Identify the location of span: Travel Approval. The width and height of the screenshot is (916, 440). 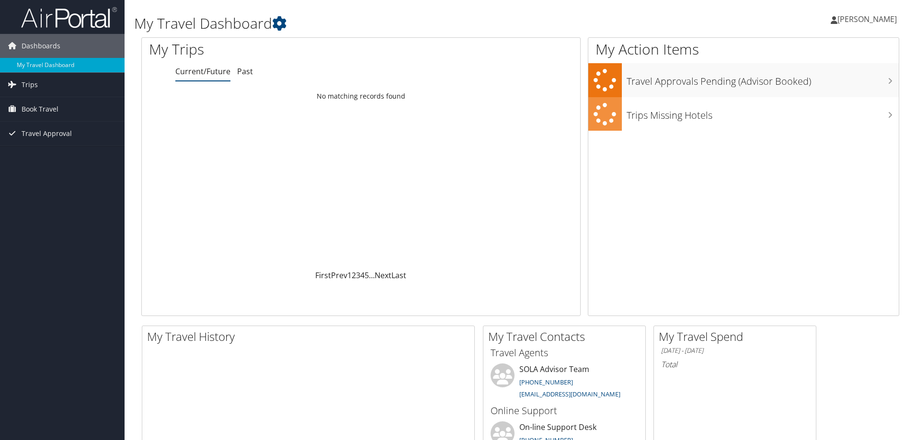
(46, 134).